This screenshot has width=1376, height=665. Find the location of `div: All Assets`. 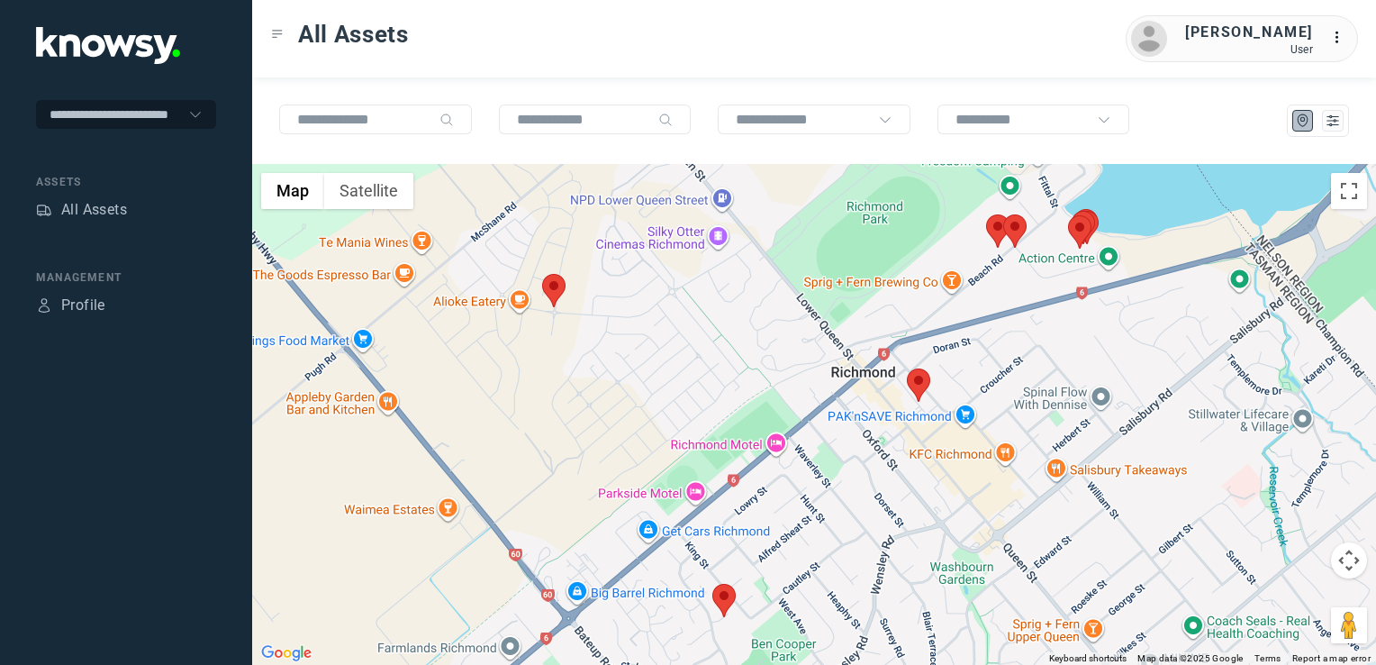

div: All Assets is located at coordinates (94, 210).